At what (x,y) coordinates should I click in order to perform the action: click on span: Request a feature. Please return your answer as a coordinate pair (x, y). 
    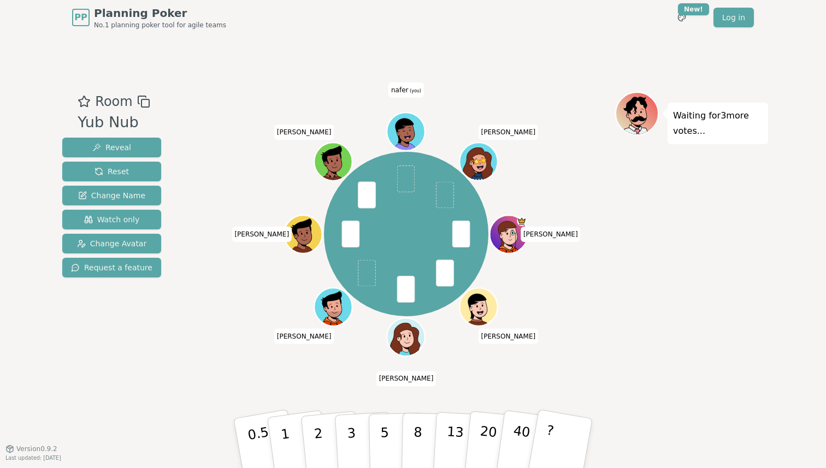
    Looking at the image, I should click on (111, 268).